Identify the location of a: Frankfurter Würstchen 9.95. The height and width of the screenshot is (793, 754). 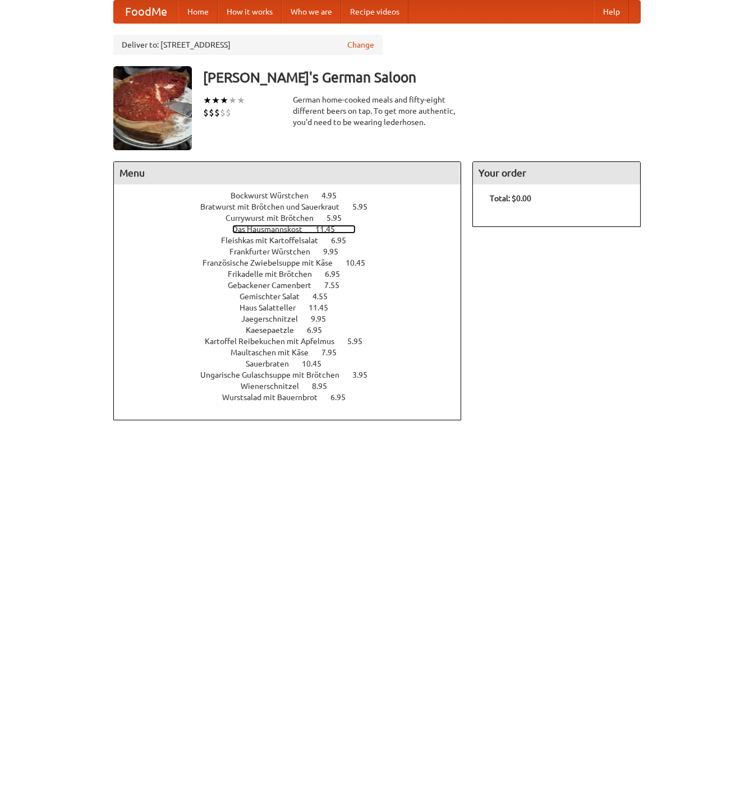
(294, 252).